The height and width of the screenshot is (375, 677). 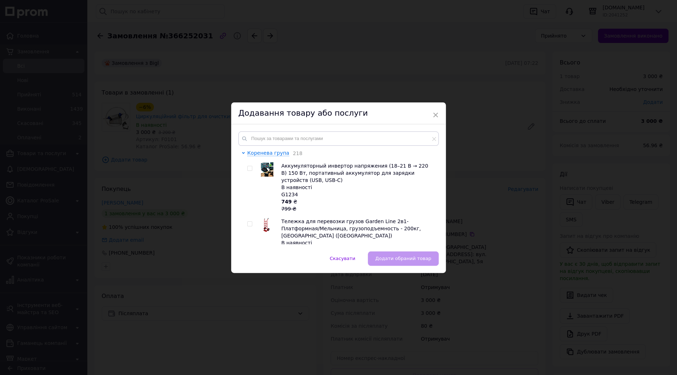 What do you see at coordinates (267, 169) in the screenshot?
I see `img: Аккумуляторный инвертор напряжения (18–21 В → 220 В) 150 Вт, портативный аккумулятор для зарядки ...` at bounding box center [267, 169].